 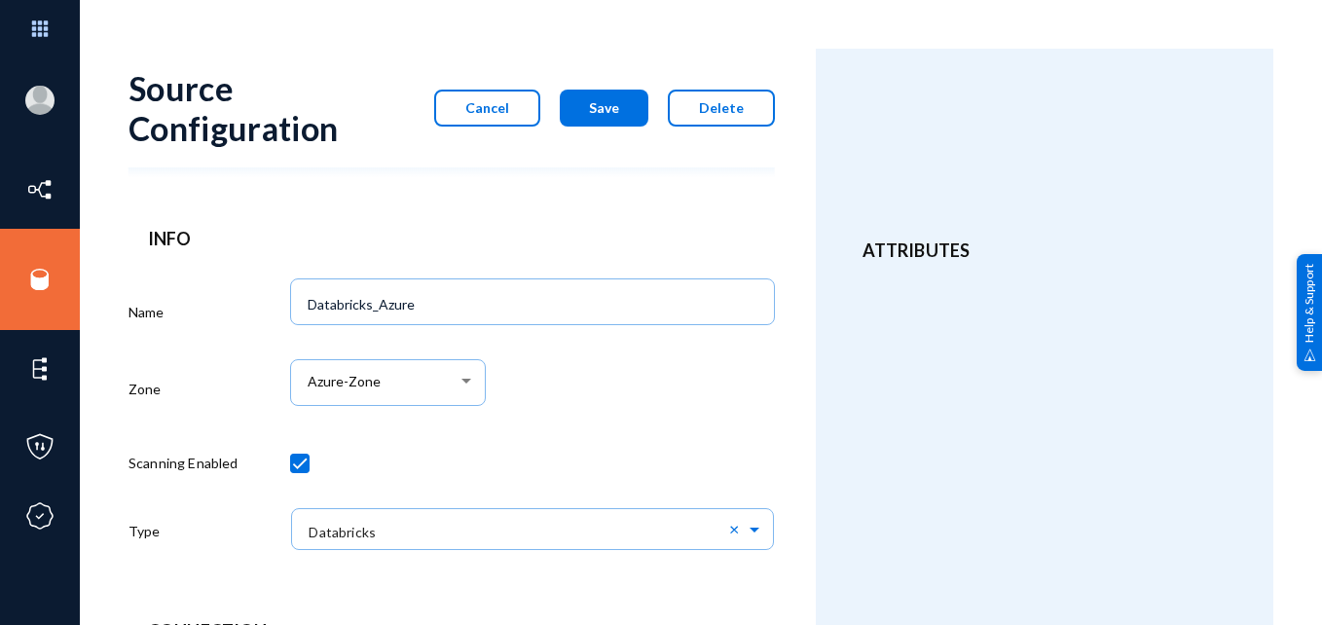 I want to click on label: Zone, so click(x=145, y=388).